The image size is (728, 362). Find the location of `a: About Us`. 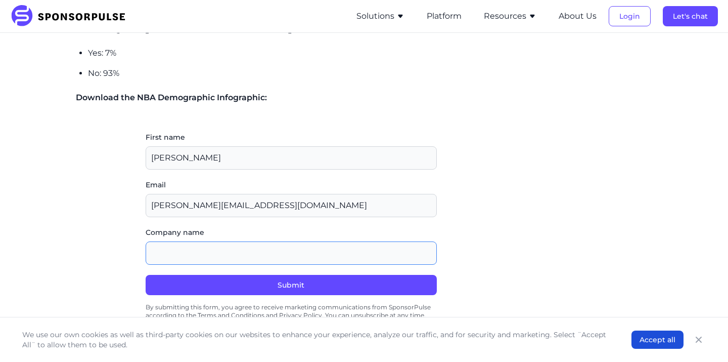

a: About Us is located at coordinates (578, 16).